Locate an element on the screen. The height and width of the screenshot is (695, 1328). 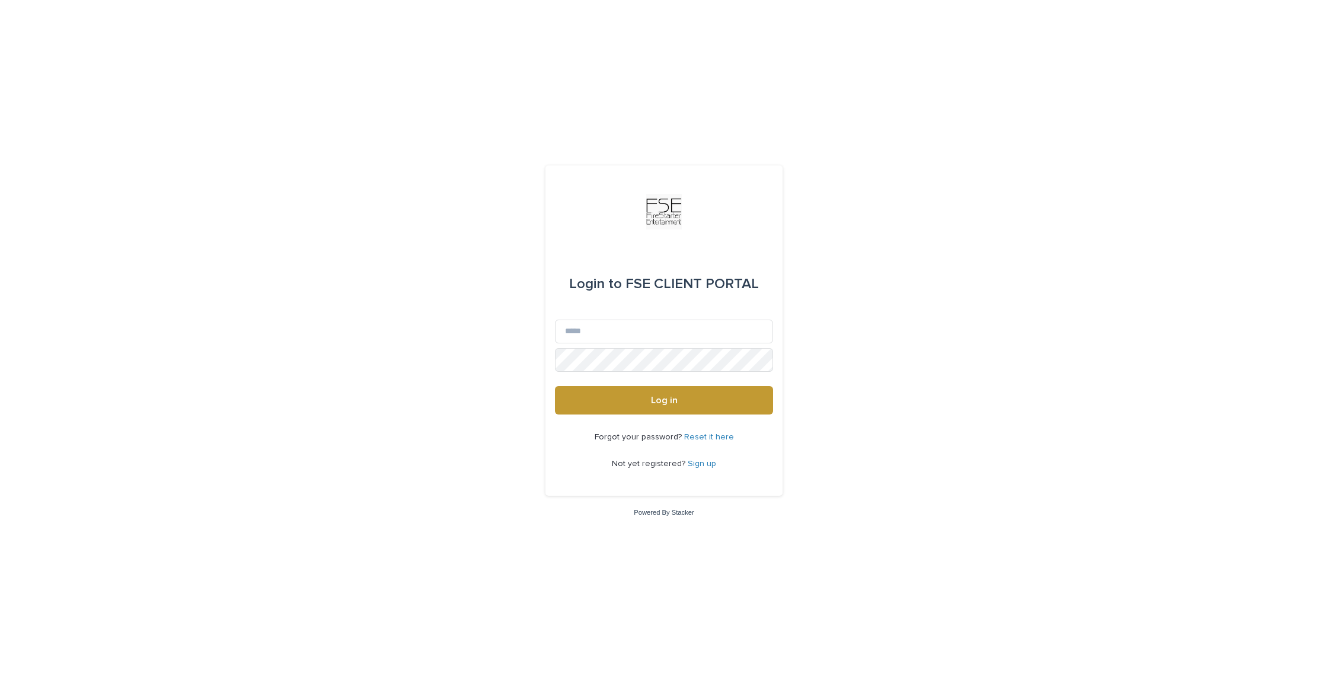
button: Log in is located at coordinates (664, 400).